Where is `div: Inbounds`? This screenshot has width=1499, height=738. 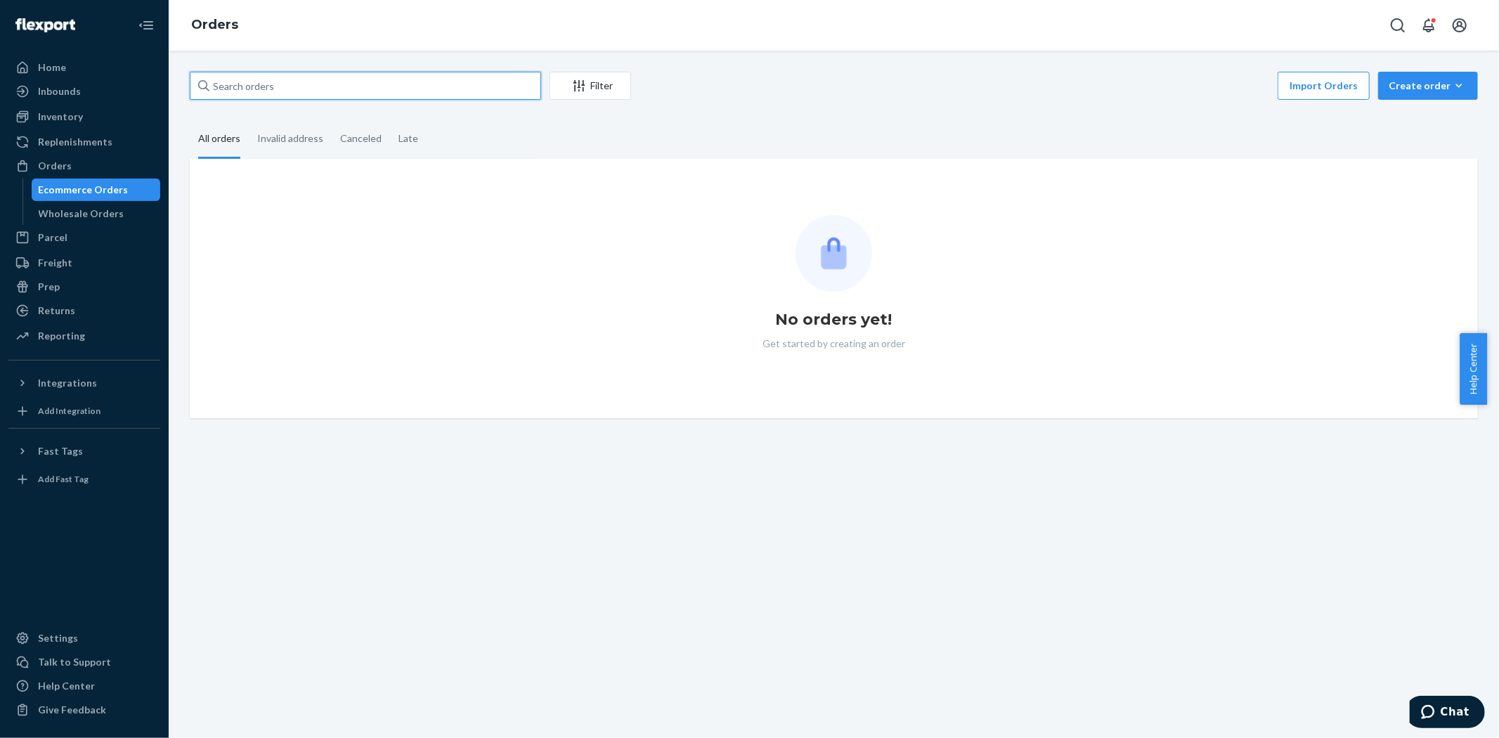
div: Inbounds is located at coordinates (59, 91).